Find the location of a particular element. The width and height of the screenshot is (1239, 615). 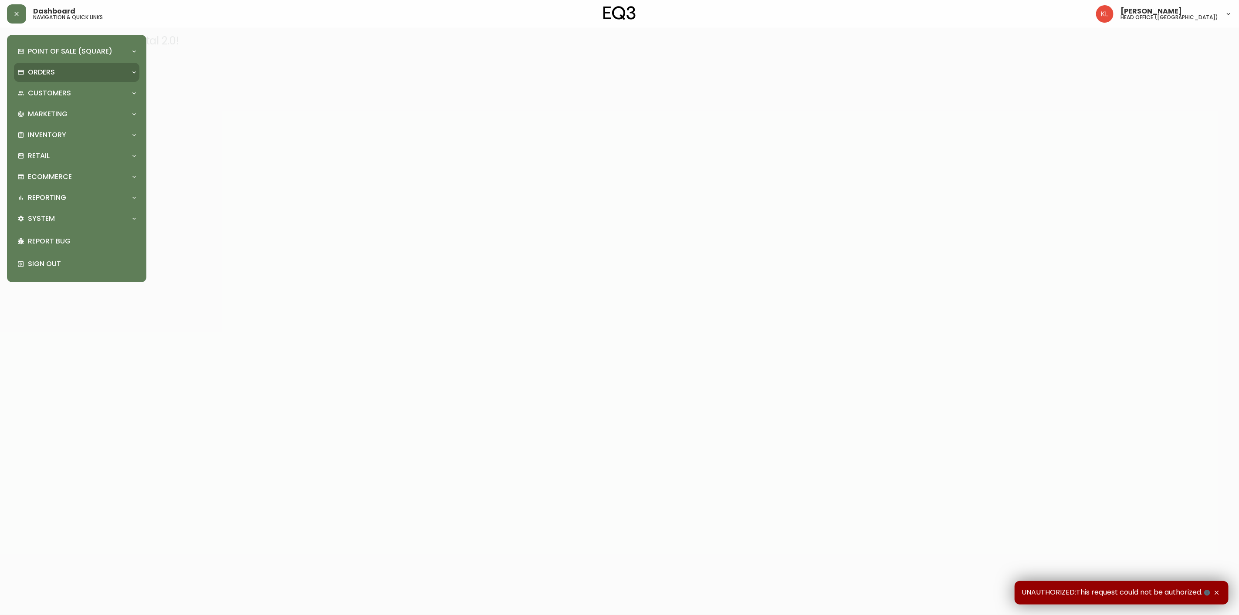

div: Orders is located at coordinates (77, 72).